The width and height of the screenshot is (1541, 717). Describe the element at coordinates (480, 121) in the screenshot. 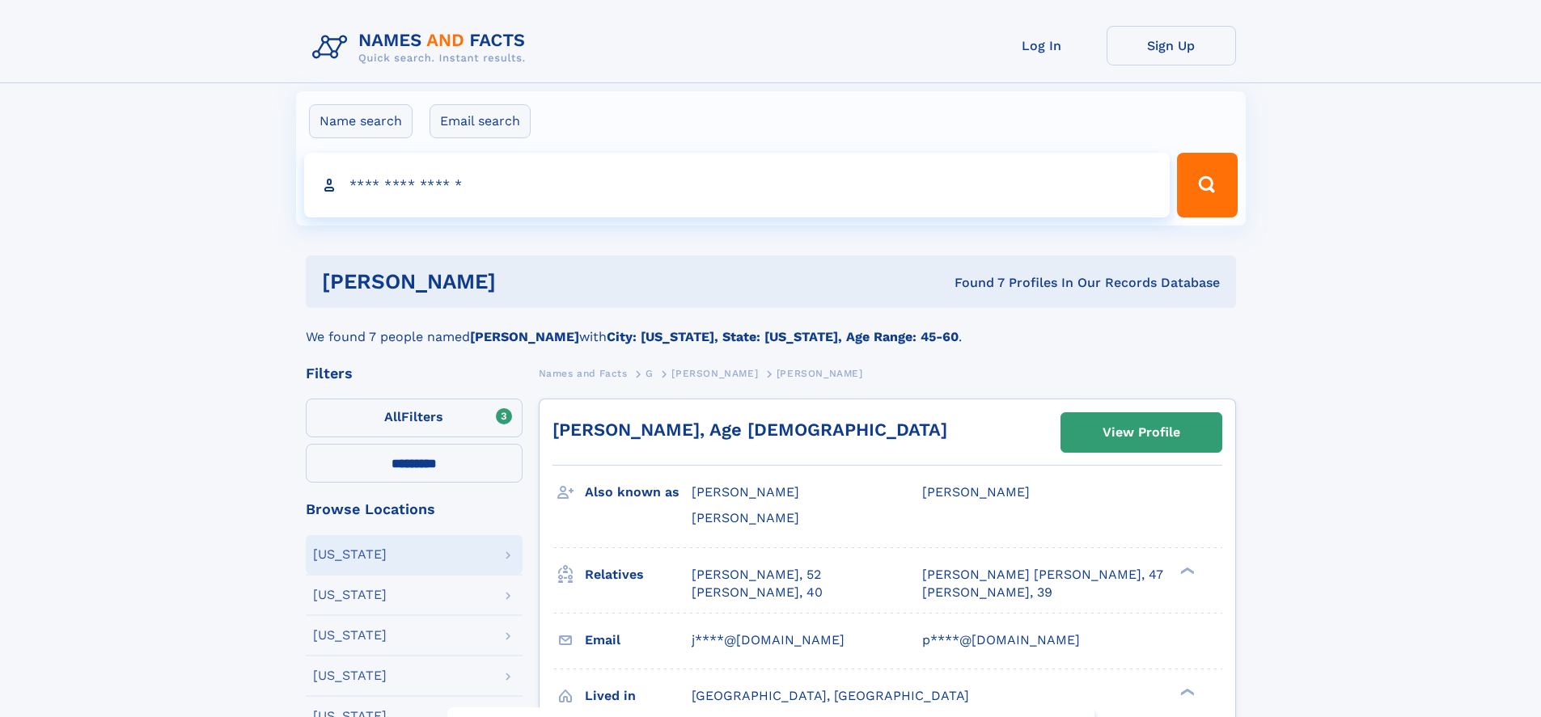

I see `label: Email search` at that location.